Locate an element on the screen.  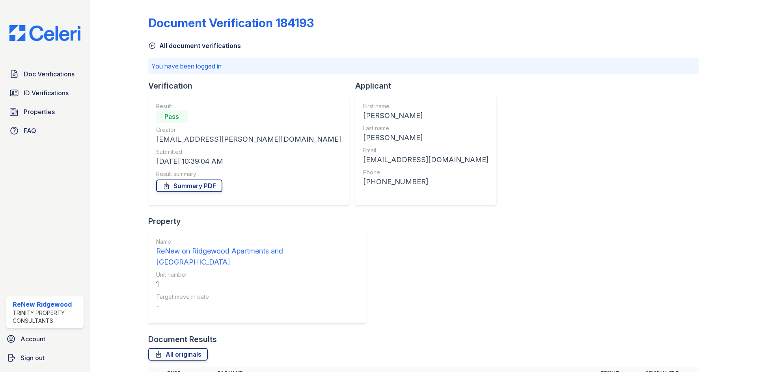
button: Sign out is located at coordinates (45, 358).